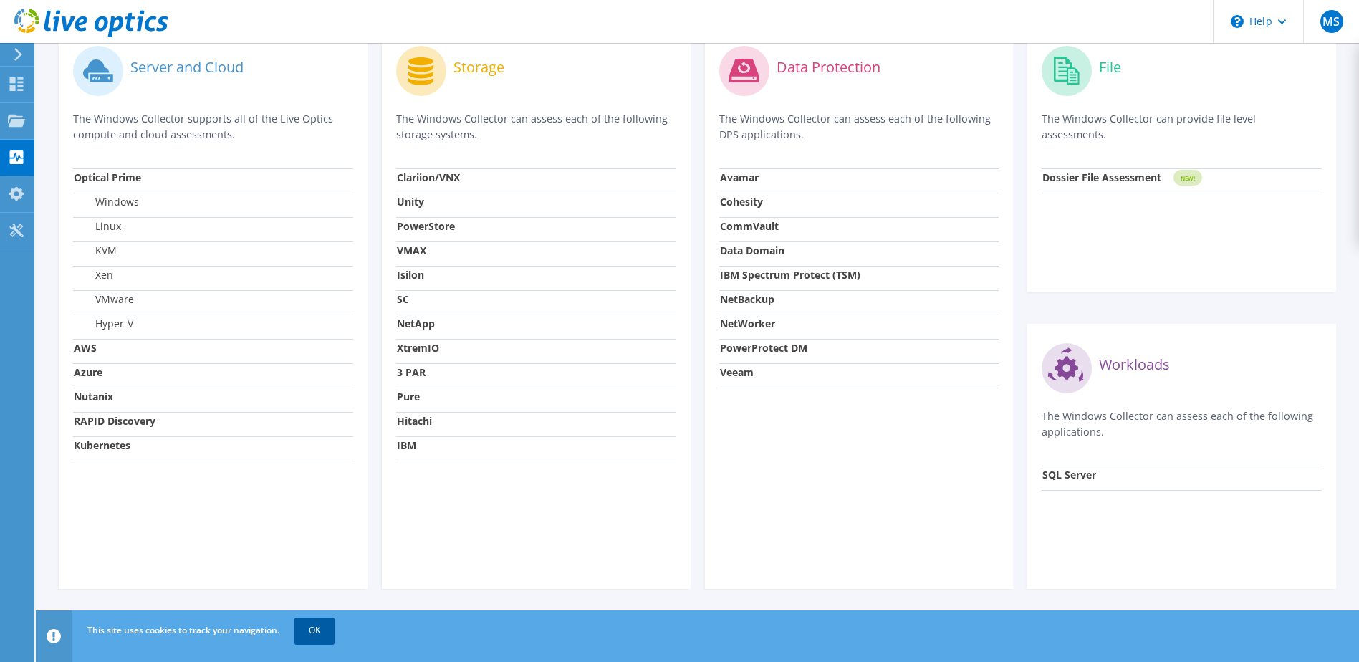  I want to click on label: File, so click(1110, 67).